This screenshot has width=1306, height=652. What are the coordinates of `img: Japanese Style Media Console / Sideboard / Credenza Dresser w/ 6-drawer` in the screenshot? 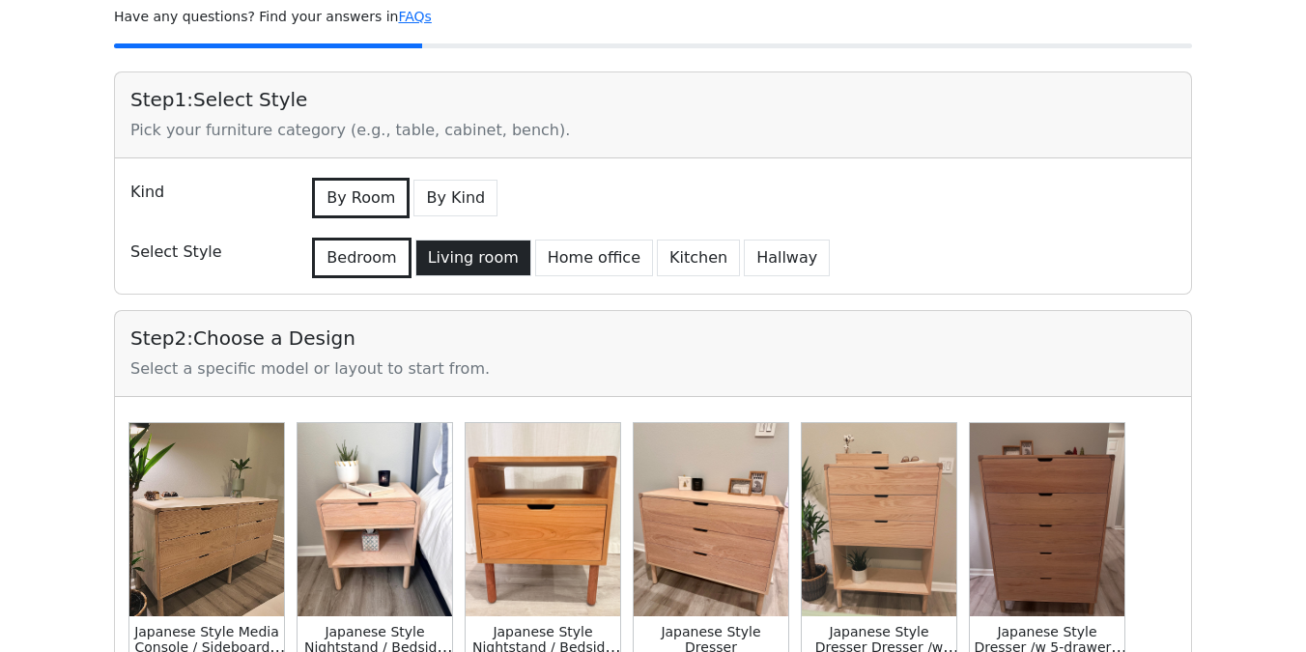 It's located at (207, 520).